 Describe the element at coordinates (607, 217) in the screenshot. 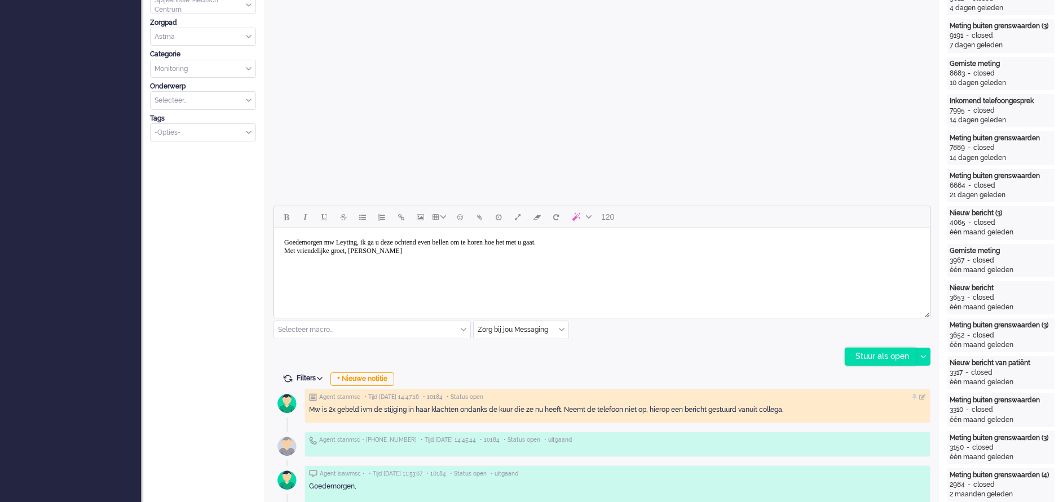

I see `span: 120` at that location.